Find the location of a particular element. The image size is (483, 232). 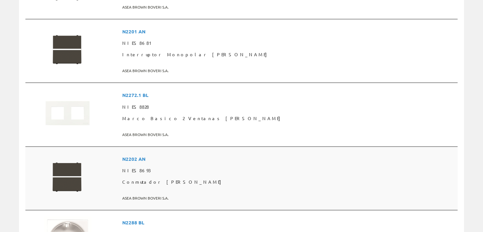

span: NIES8693 is located at coordinates (288, 170).